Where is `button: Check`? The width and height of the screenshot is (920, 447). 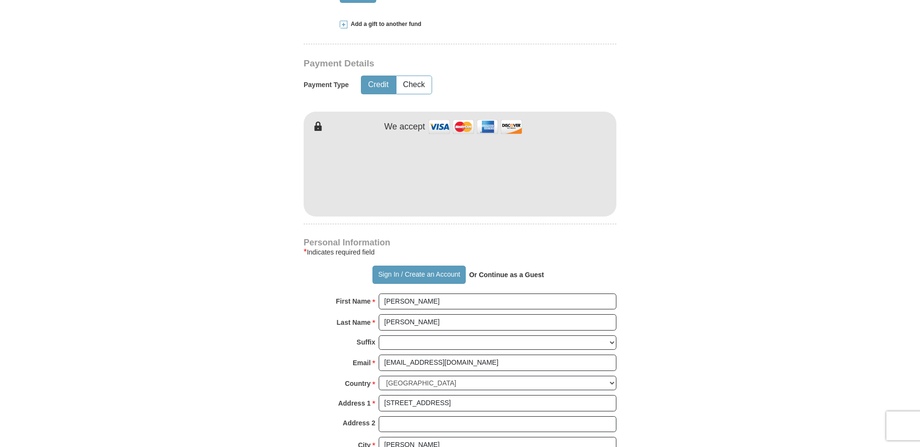 button: Check is located at coordinates (414, 85).